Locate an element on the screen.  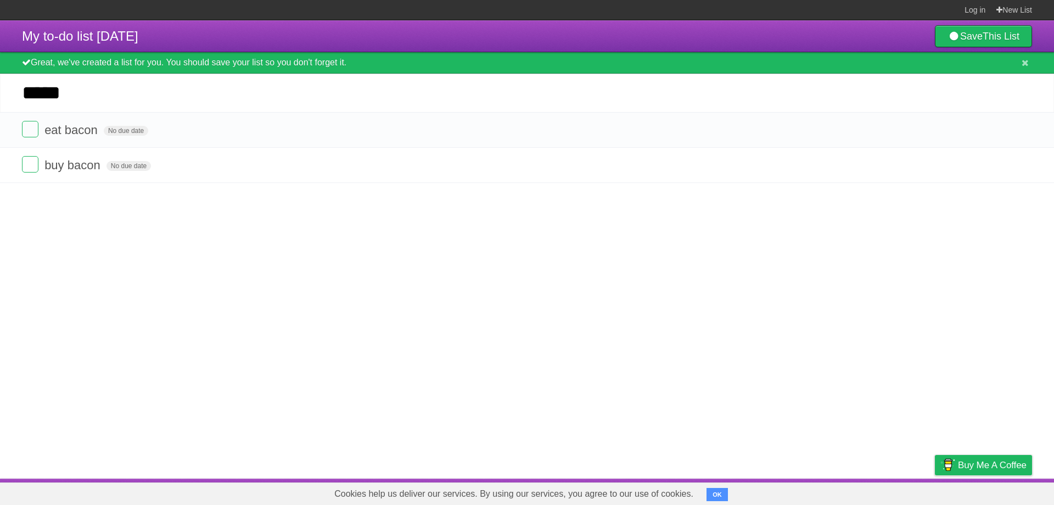
span: Cookies help us deliver our services. By using our services, you agree to our use of cookies. is located at coordinates (514, 494).